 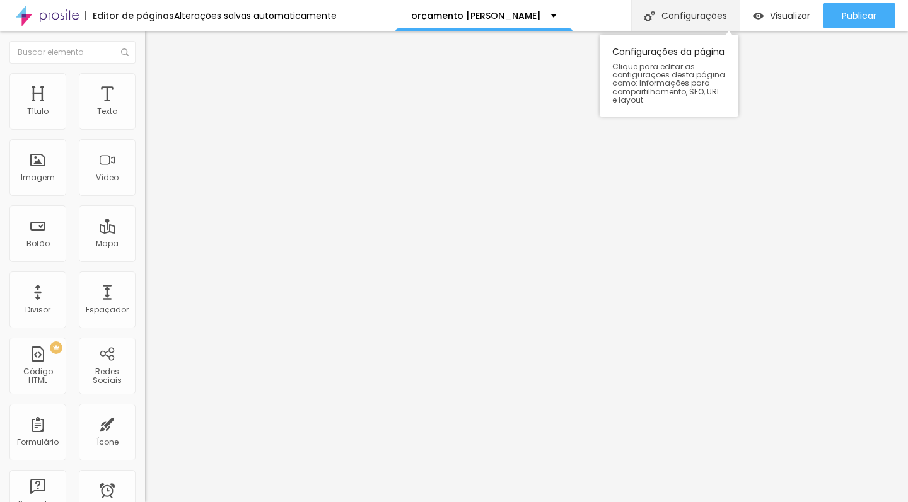 What do you see at coordinates (858, 16) in the screenshot?
I see `span: Publicar` at bounding box center [858, 16].